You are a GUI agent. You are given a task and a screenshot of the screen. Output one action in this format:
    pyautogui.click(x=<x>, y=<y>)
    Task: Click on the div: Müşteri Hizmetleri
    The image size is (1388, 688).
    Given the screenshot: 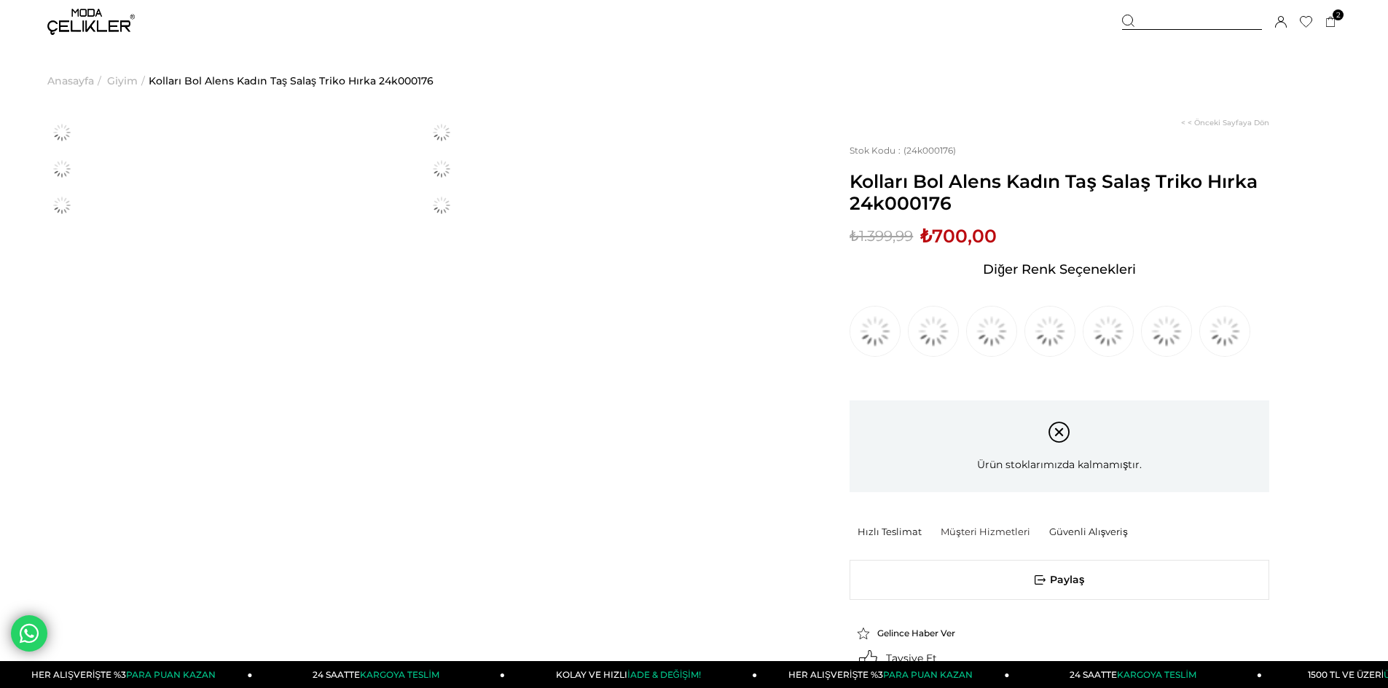 What is the action you would take?
    pyautogui.click(x=991, y=532)
    